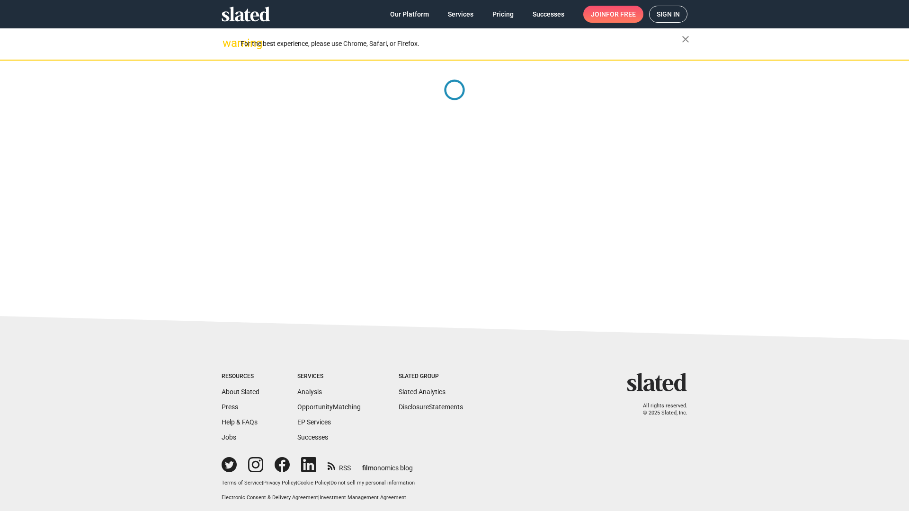 Image resolution: width=909 pixels, height=511 pixels. Describe the element at coordinates (410, 14) in the screenshot. I see `span: Our Platform` at that location.